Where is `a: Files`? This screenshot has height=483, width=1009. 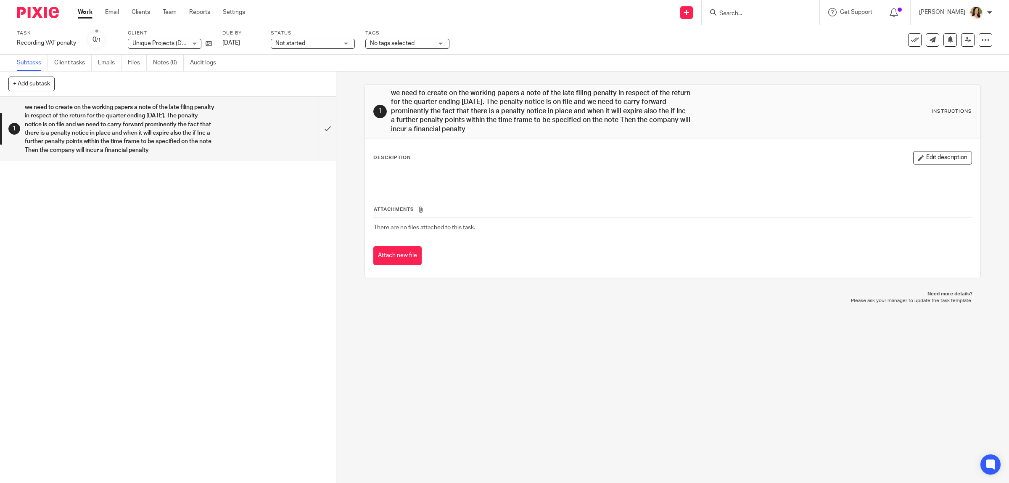
a: Files is located at coordinates (137, 63).